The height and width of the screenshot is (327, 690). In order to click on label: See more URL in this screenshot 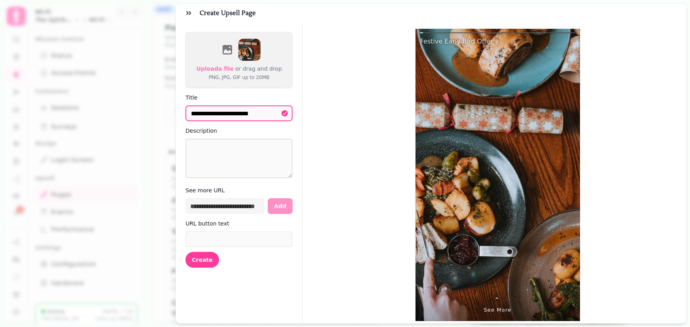, I will do `click(239, 191)`.